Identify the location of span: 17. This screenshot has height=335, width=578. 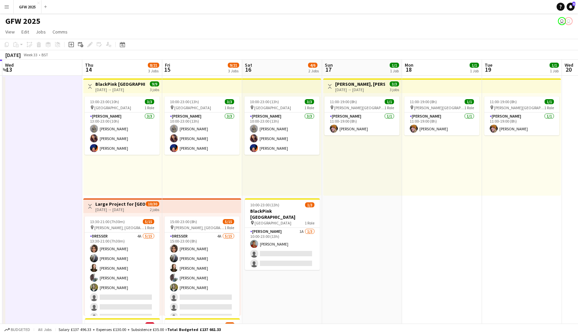
(328, 69).